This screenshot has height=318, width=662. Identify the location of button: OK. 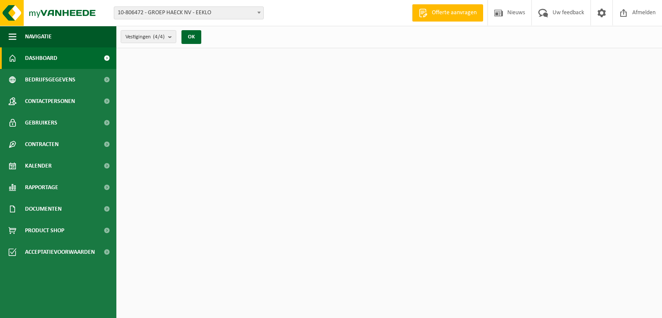
(191, 37).